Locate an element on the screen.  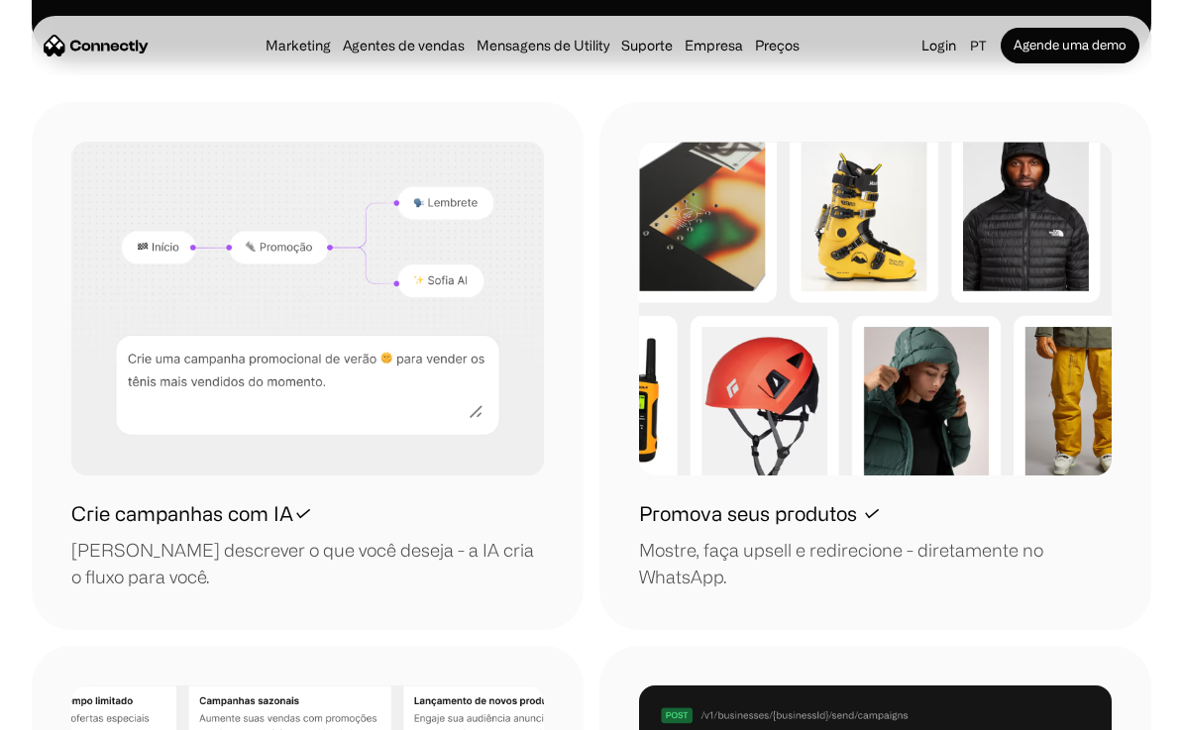
a: Marketing is located at coordinates (298, 46).